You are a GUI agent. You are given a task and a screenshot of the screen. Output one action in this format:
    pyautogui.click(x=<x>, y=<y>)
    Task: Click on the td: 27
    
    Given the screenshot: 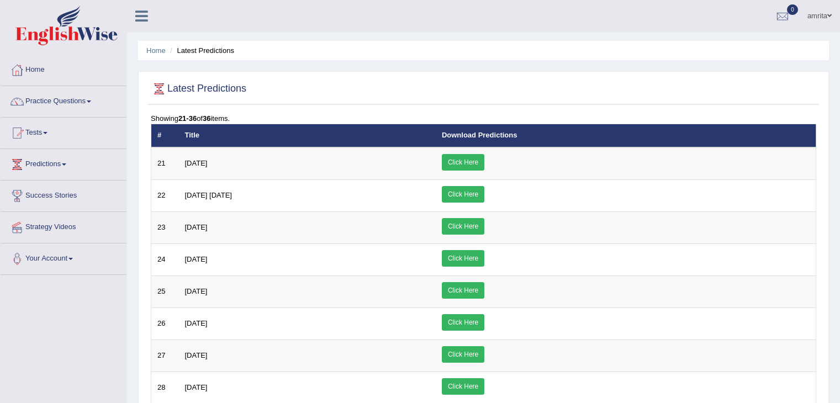 What is the action you would take?
    pyautogui.click(x=165, y=356)
    